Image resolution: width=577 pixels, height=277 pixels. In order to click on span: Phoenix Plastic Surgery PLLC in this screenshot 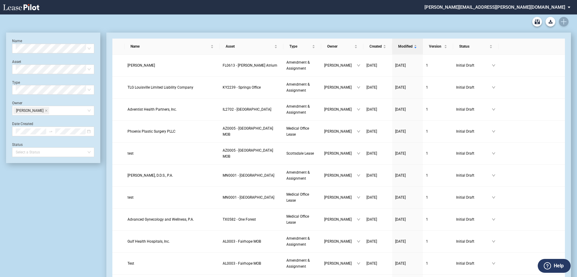, I will do `click(151, 132)`.